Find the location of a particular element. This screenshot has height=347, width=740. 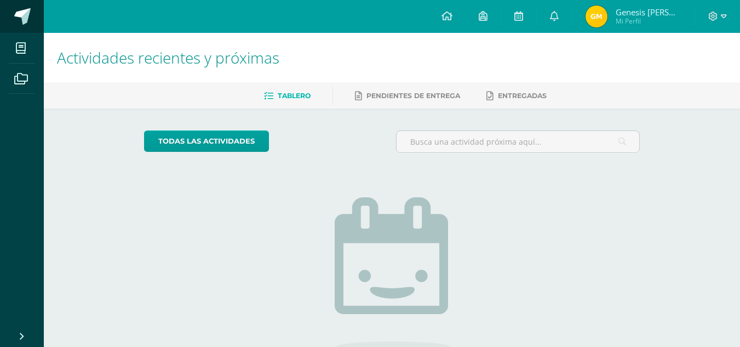

span: Pendientes de entrega is located at coordinates (413, 95).